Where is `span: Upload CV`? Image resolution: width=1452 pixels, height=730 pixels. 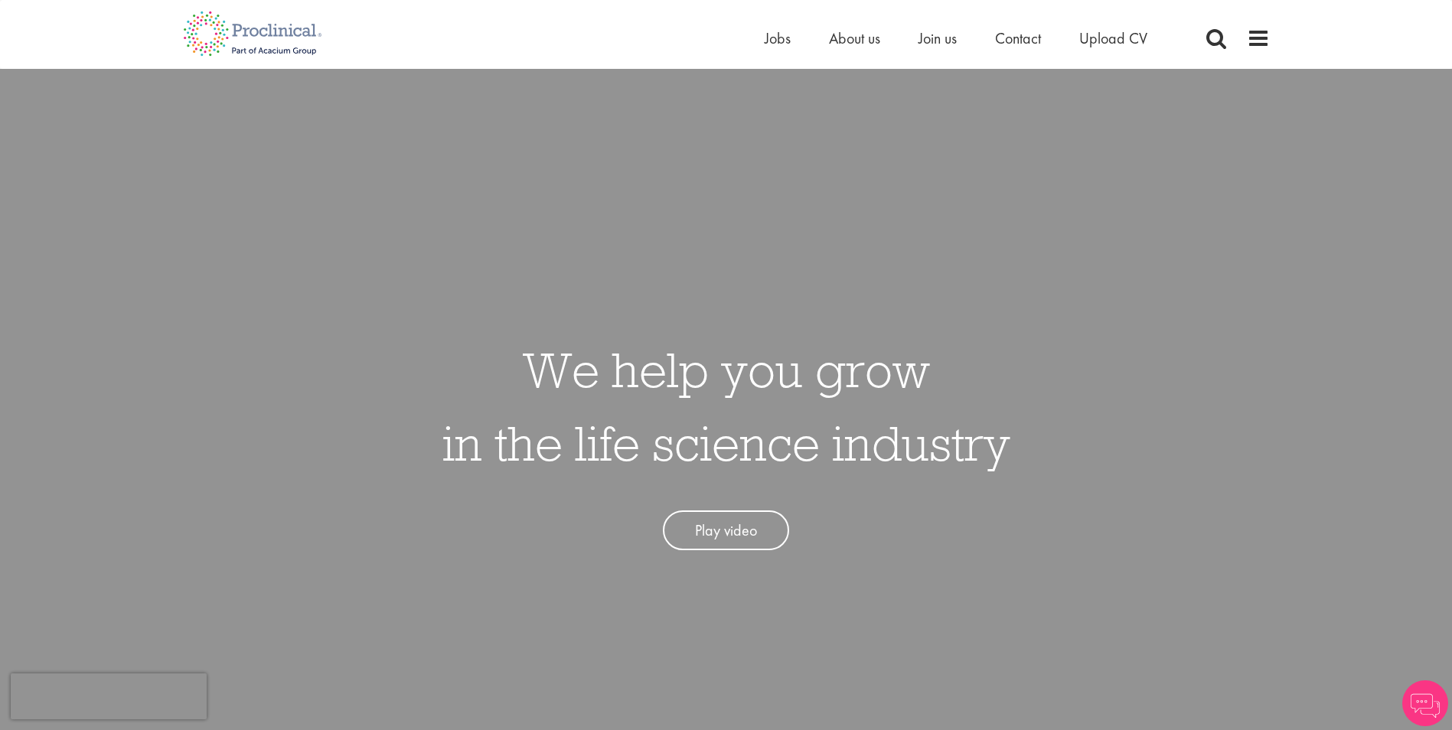
span: Upload CV is located at coordinates (1113, 38).